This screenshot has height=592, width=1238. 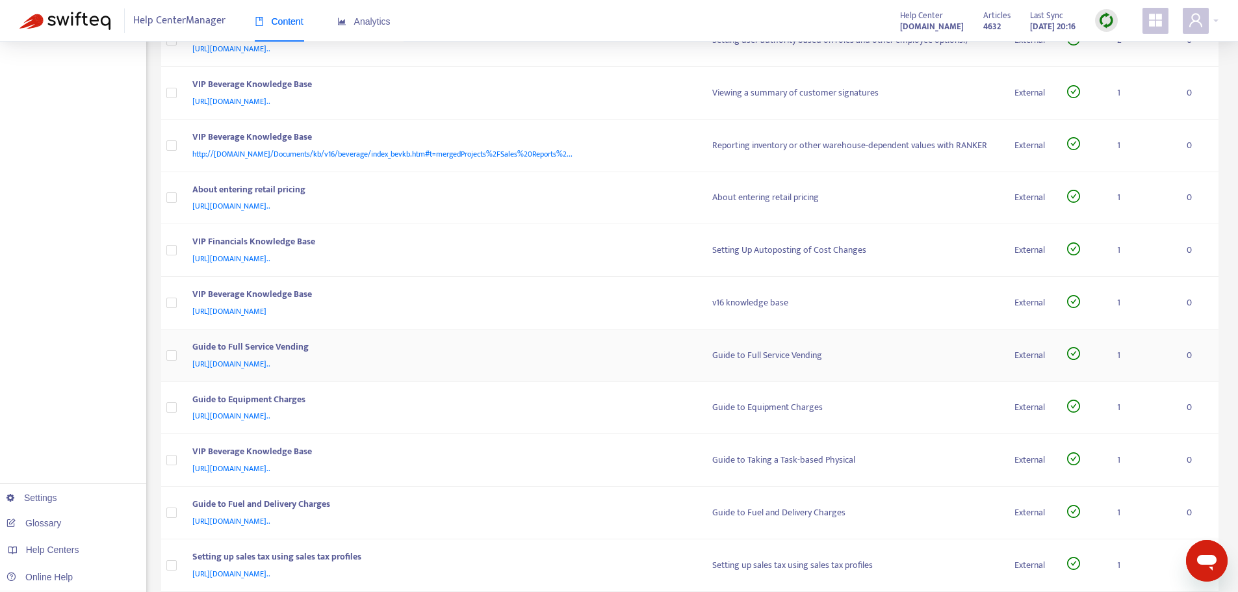 What do you see at coordinates (40, 577) in the screenshot?
I see `a: Online Help` at bounding box center [40, 577].